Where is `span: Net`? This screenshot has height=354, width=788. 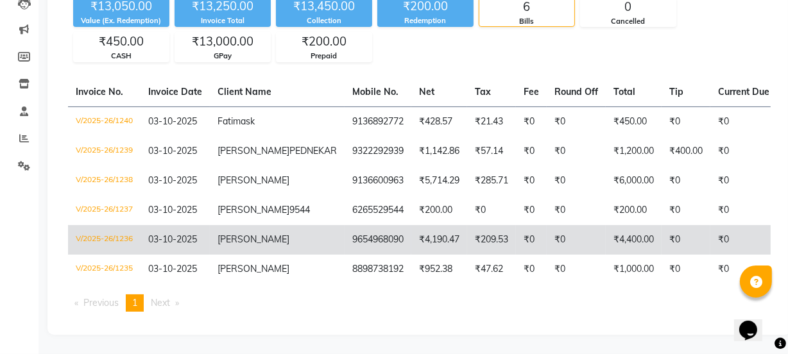
span: Net is located at coordinates (427, 92).